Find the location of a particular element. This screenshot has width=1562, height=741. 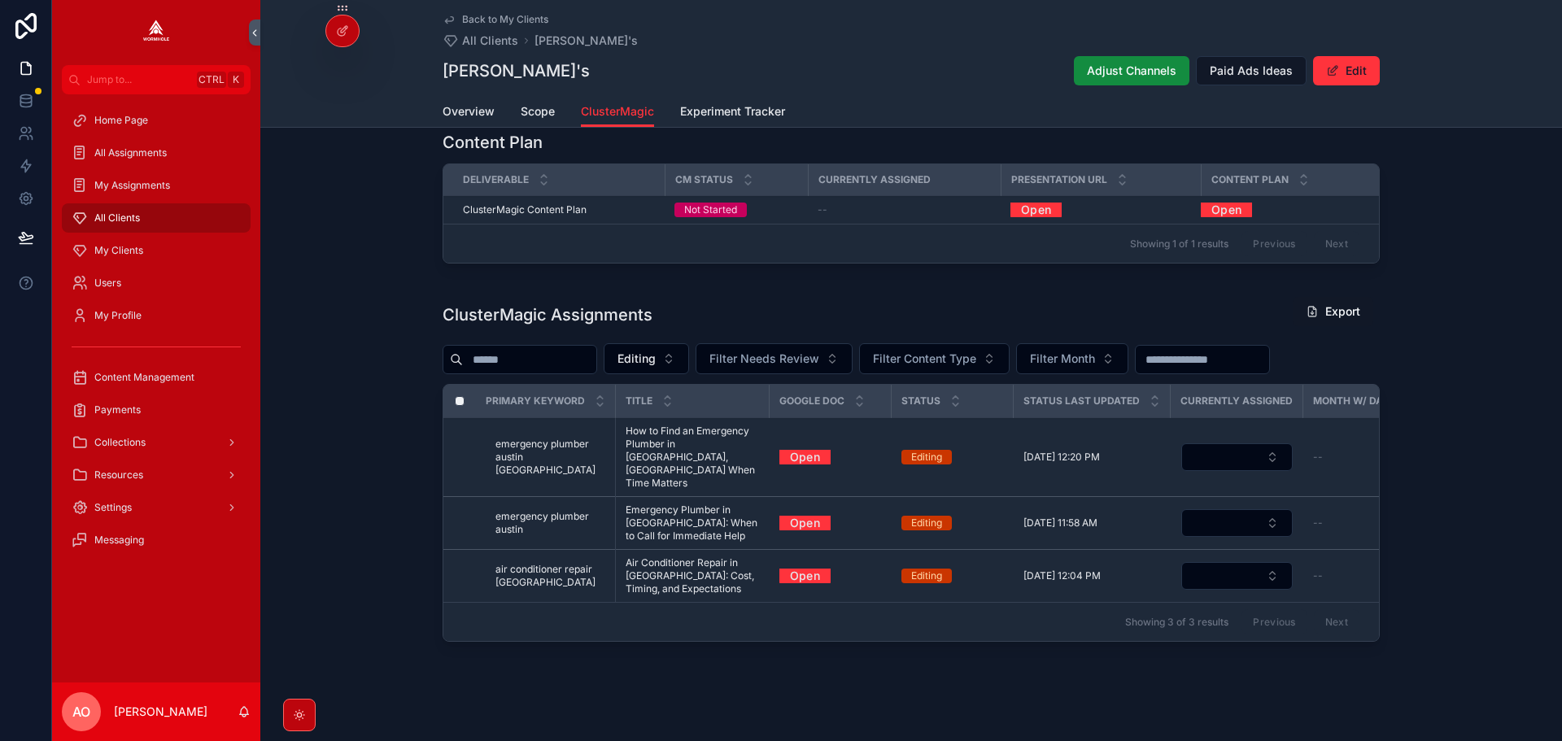

span: ClusterMagic Content Plan is located at coordinates (525, 210).